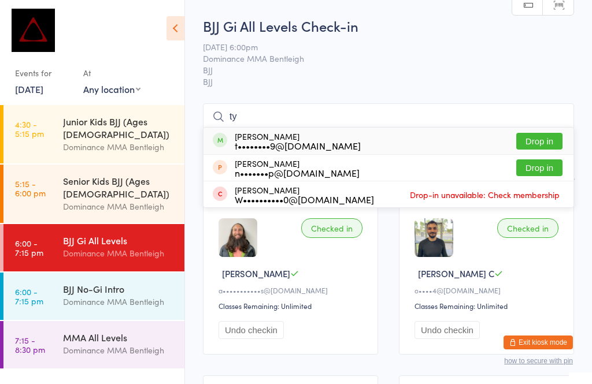 The image size is (592, 384). What do you see at coordinates (118, 289) in the screenshot?
I see `div: BJJ No-Gi Intro` at bounding box center [118, 289].